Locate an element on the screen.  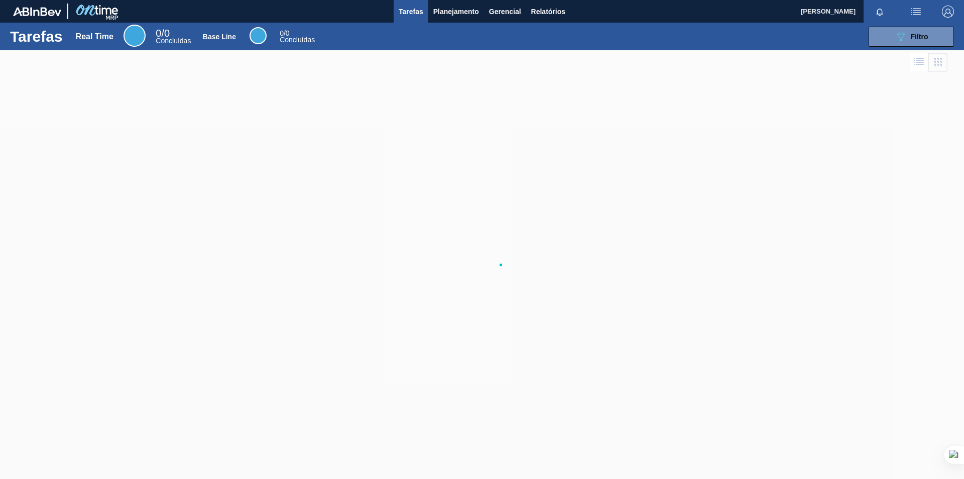
span: Planejamento is located at coordinates (456, 12).